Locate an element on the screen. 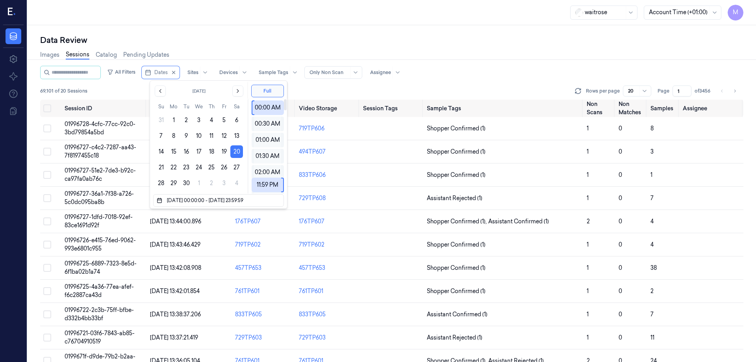 The image size is (756, 362). th: Sample Tags is located at coordinates (503, 108).